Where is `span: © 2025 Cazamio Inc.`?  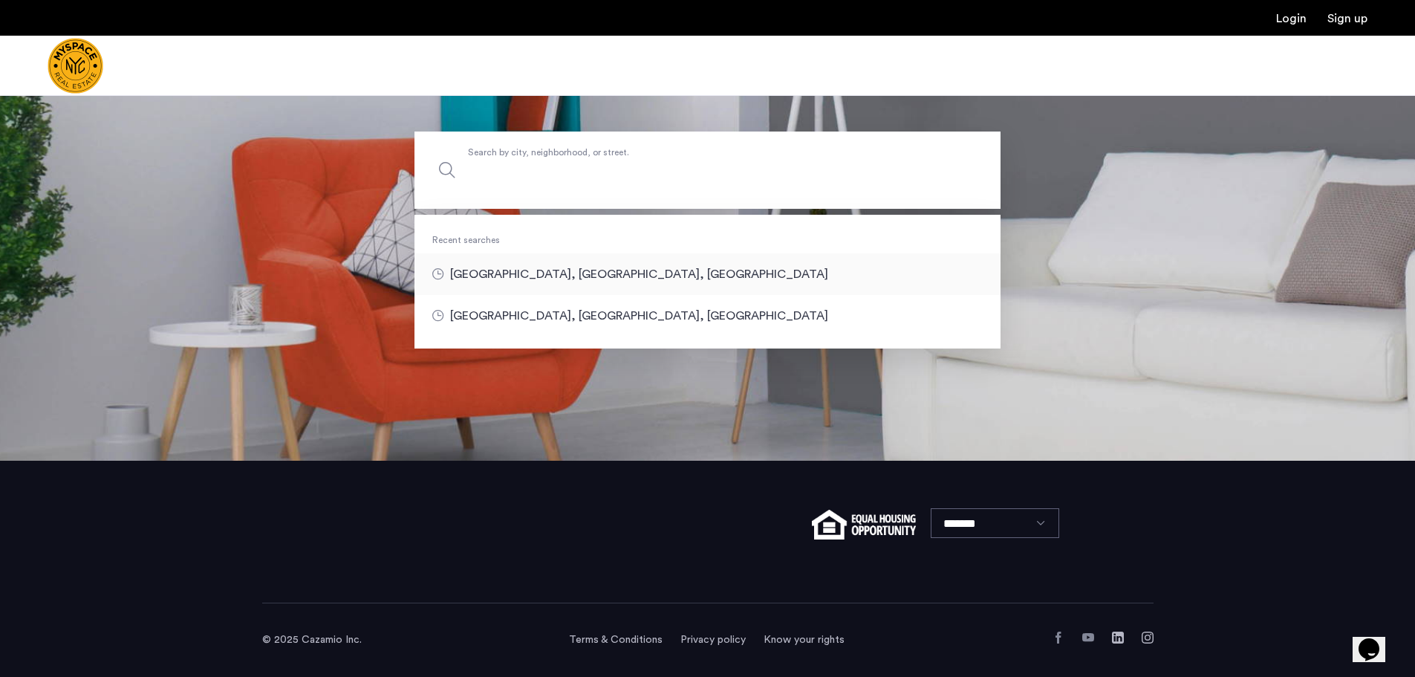
span: © 2025 Cazamio Inc. is located at coordinates (312, 640).